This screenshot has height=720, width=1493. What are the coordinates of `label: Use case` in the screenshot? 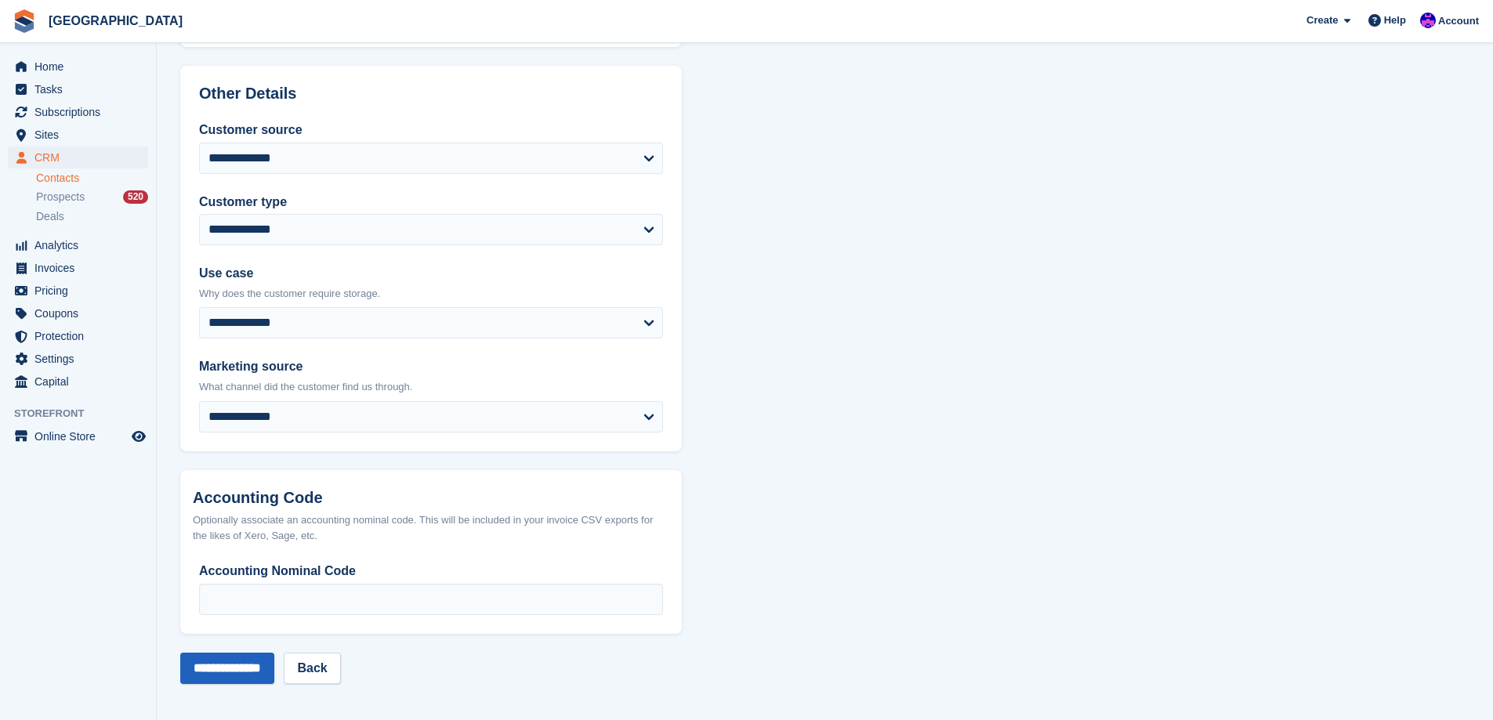 It's located at (431, 274).